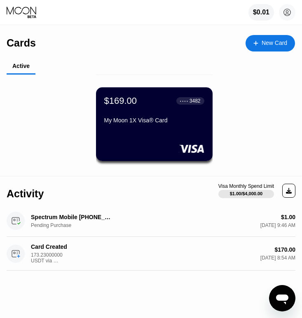 The width and height of the screenshot is (302, 318). What do you see at coordinates (246, 191) in the screenshot?
I see `div: Visa Monthly Spend Limit$1.00/$4,000.00` at bounding box center [246, 191].